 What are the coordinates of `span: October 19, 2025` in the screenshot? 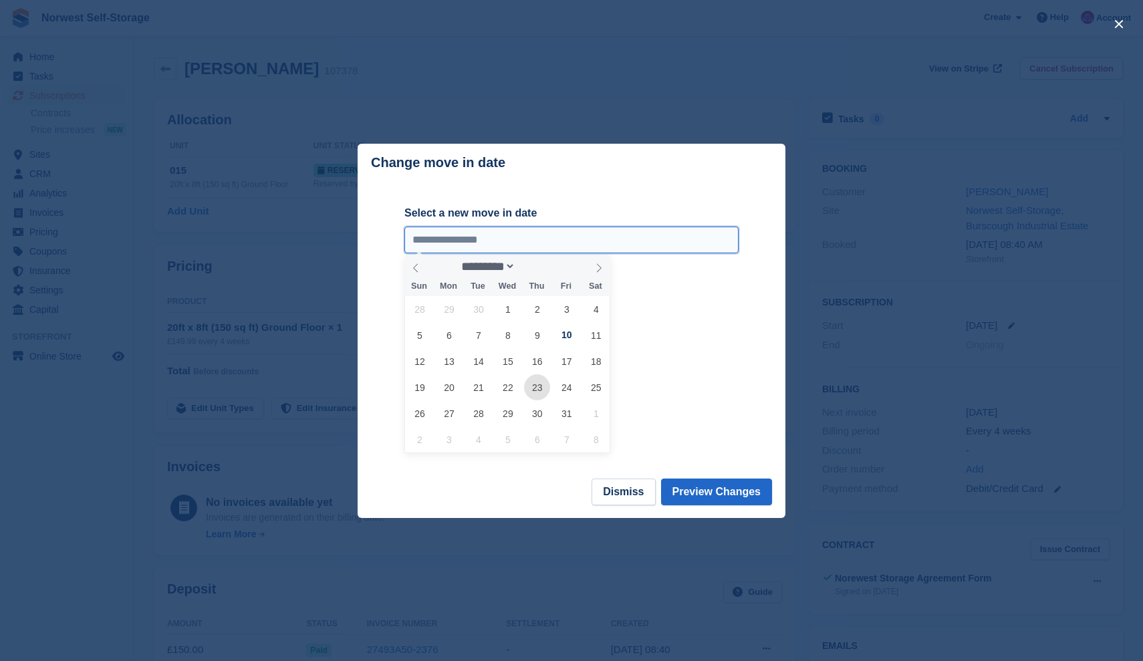 It's located at (419, 387).